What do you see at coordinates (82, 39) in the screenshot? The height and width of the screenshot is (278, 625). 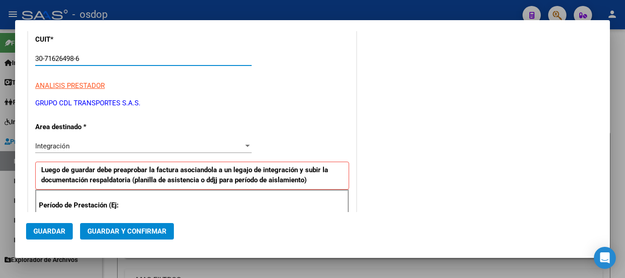 I see `p: CUIT` at bounding box center [82, 39].